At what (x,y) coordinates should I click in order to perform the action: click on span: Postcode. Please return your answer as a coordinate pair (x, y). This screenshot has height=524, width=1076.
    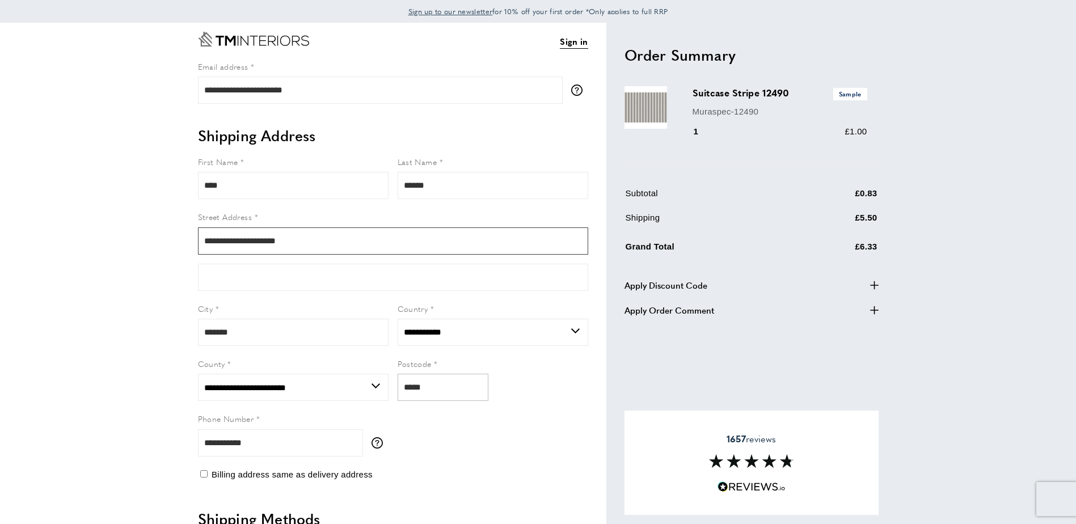
    Looking at the image, I should click on (415, 364).